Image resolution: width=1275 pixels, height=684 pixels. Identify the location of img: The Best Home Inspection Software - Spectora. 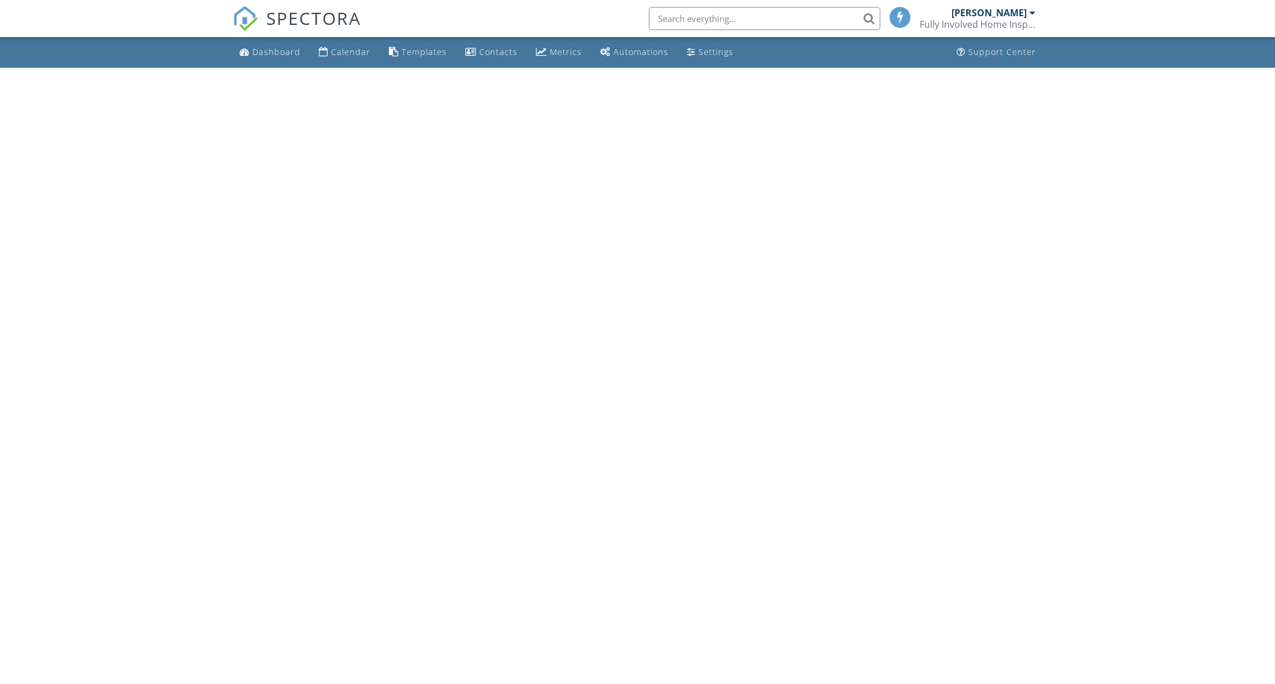
(245, 19).